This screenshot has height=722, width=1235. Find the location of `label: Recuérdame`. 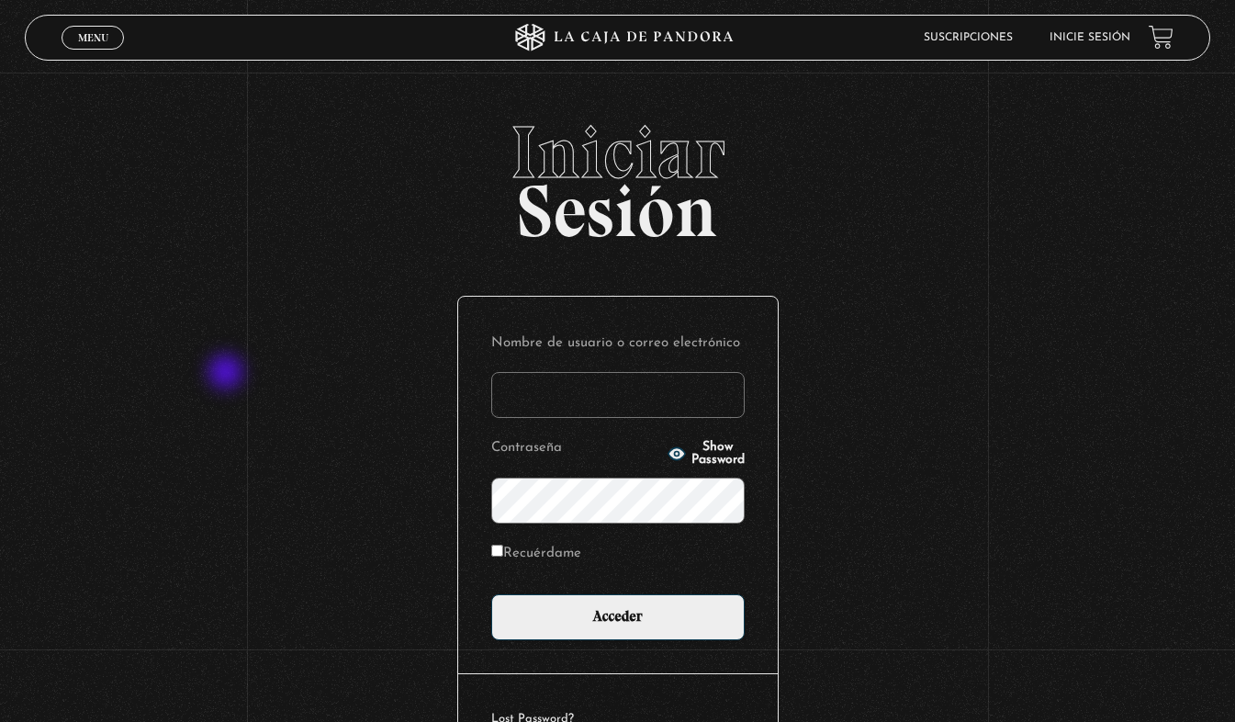

label: Recuérdame is located at coordinates (536, 554).